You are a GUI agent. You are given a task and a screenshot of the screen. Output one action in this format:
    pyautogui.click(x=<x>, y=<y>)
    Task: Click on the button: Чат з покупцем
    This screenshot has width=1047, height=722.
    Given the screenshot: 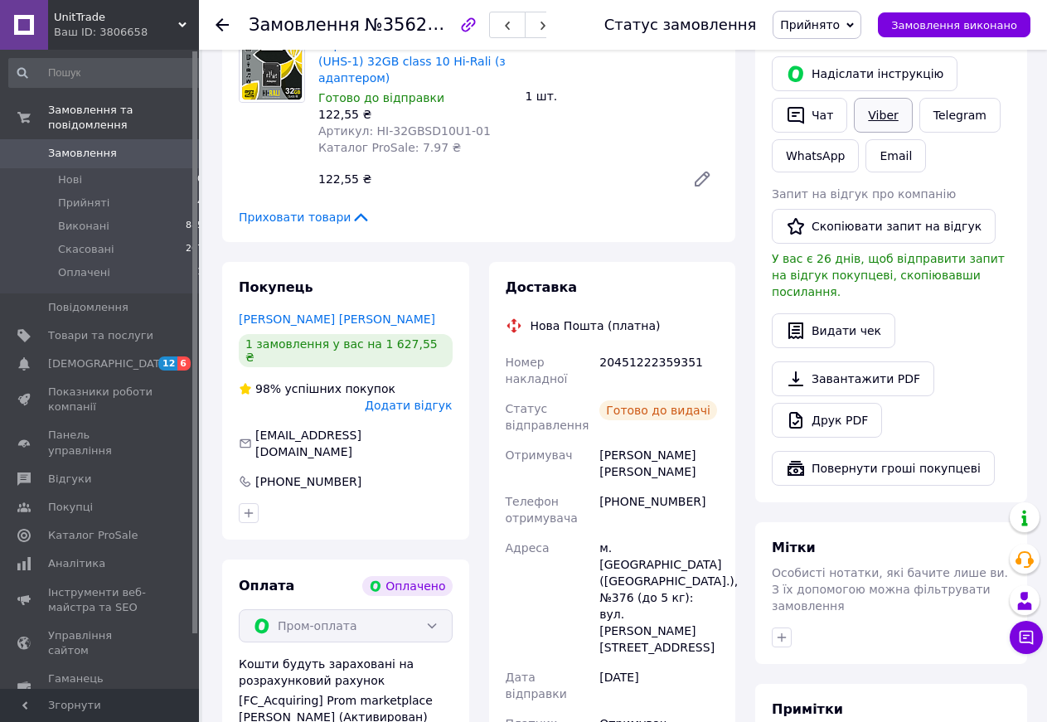 What is the action you would take?
    pyautogui.click(x=1026, y=637)
    